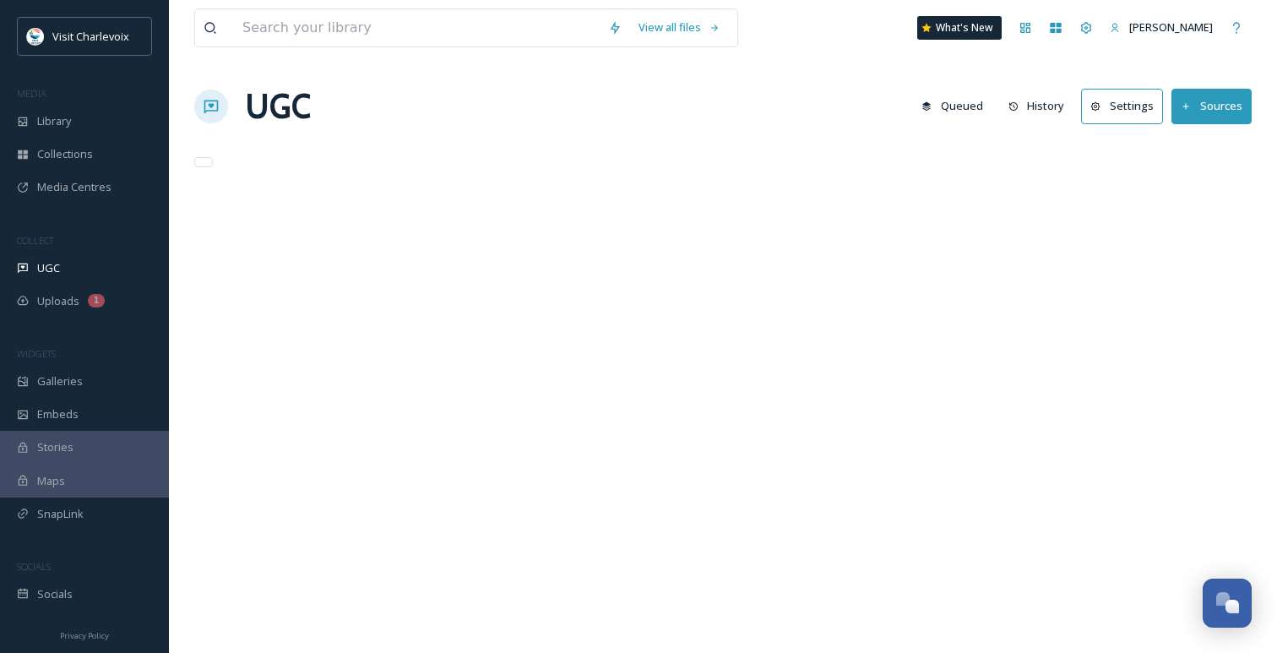  I want to click on button: Sources, so click(1212, 106).